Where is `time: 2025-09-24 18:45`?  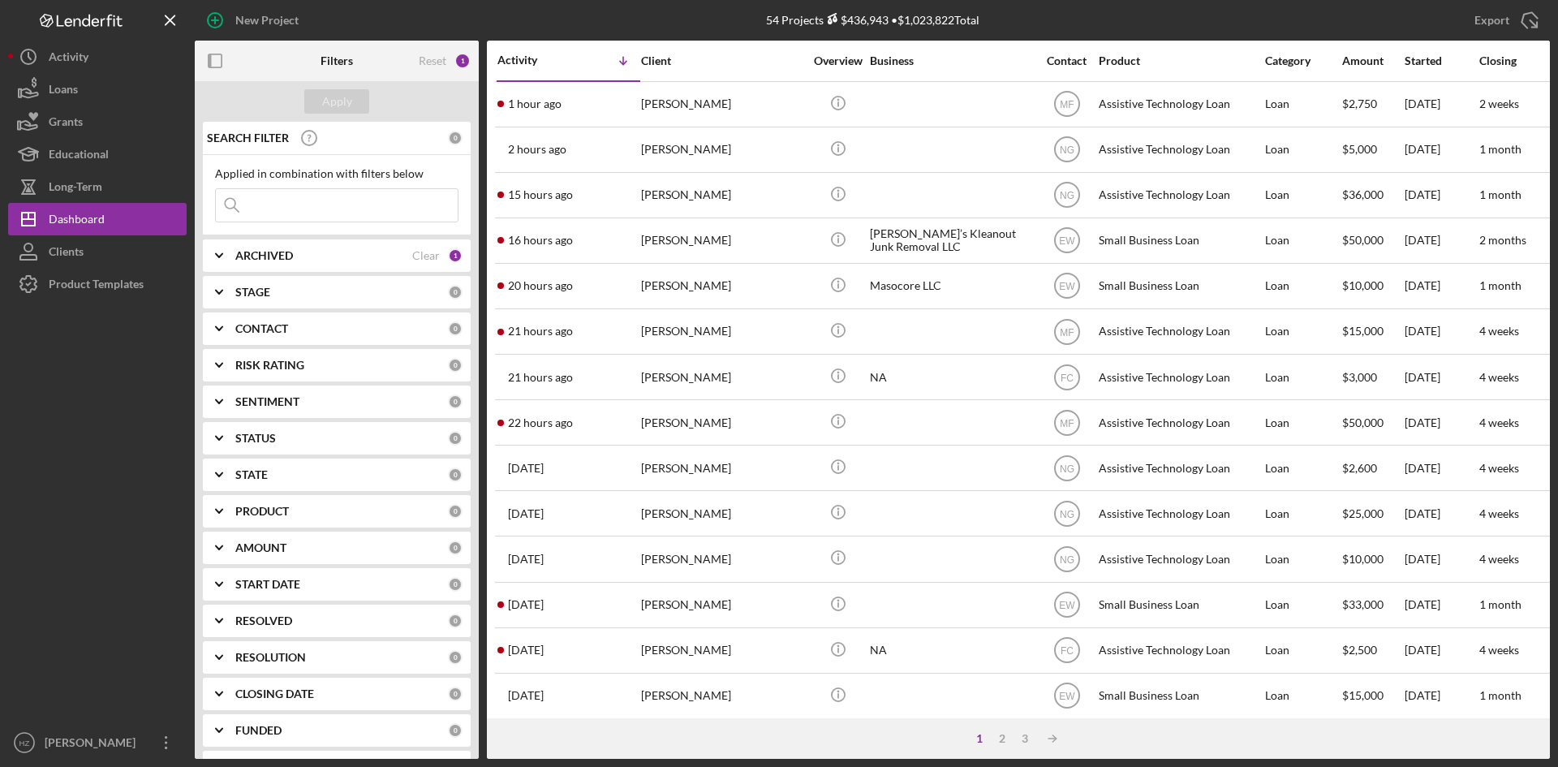 time: 2025-09-24 18:45 is located at coordinates (540, 377).